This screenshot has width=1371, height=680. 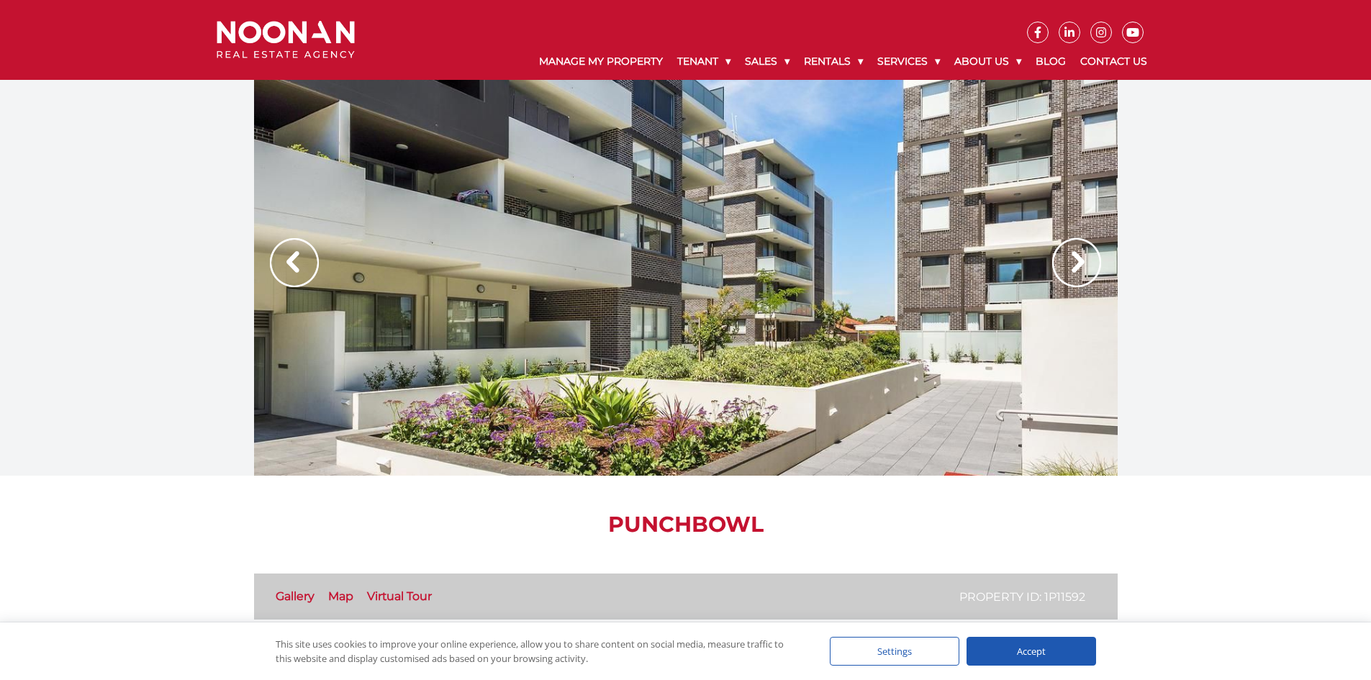 I want to click on div: This site uses cookies to improve your online experience, allow you to share content on social me..., so click(x=538, y=651).